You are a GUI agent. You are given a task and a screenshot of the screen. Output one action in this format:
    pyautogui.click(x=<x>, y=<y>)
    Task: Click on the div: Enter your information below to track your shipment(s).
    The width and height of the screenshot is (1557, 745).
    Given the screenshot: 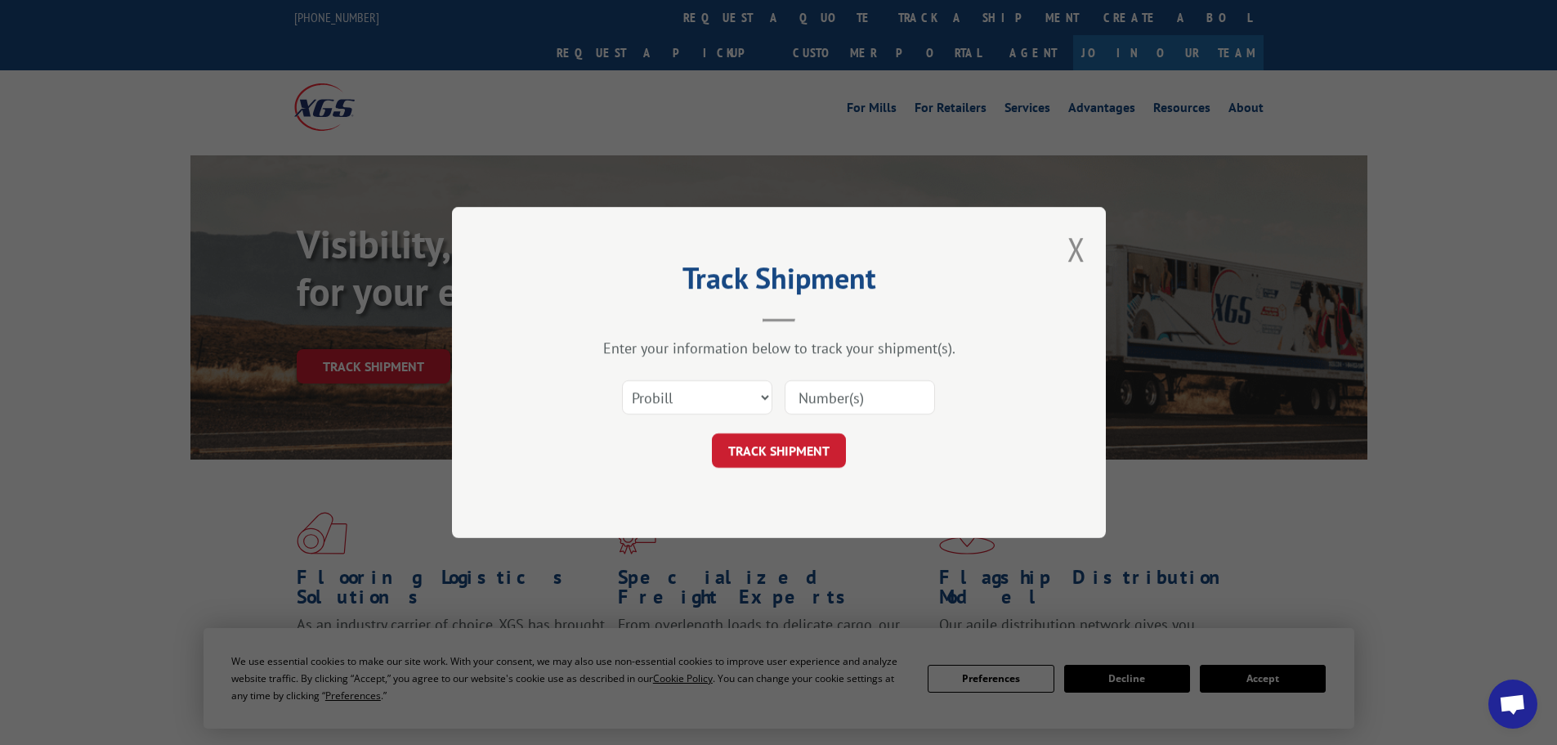 What is the action you would take?
    pyautogui.click(x=779, y=347)
    